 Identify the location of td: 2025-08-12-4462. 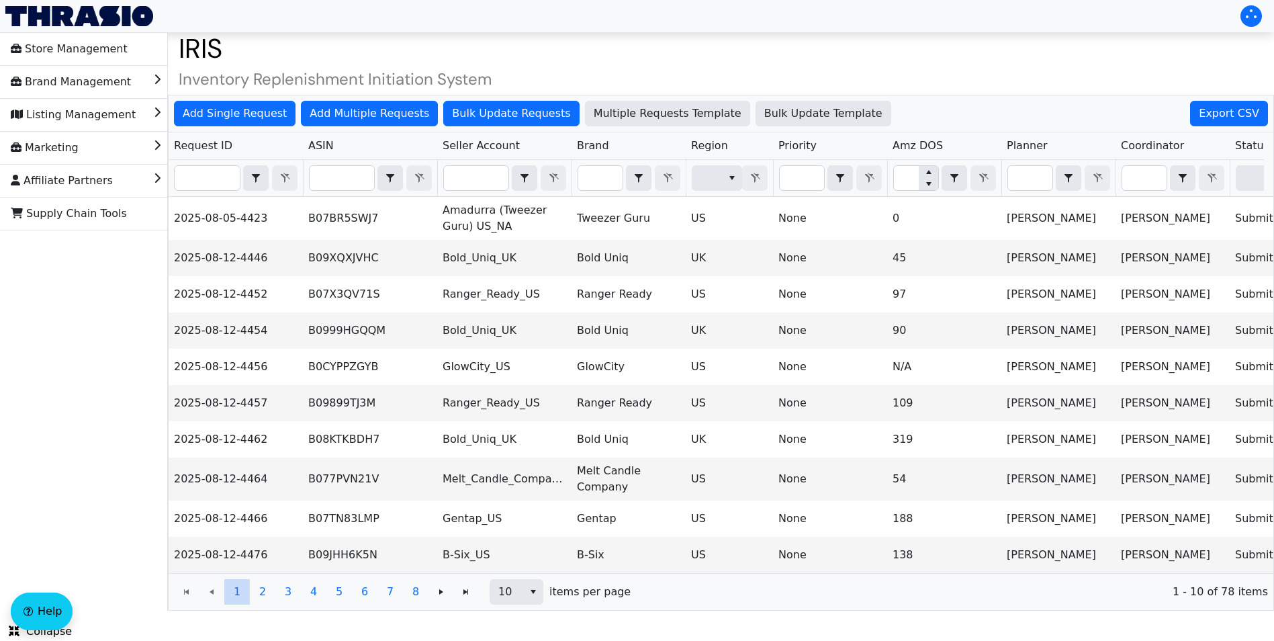
(236, 439).